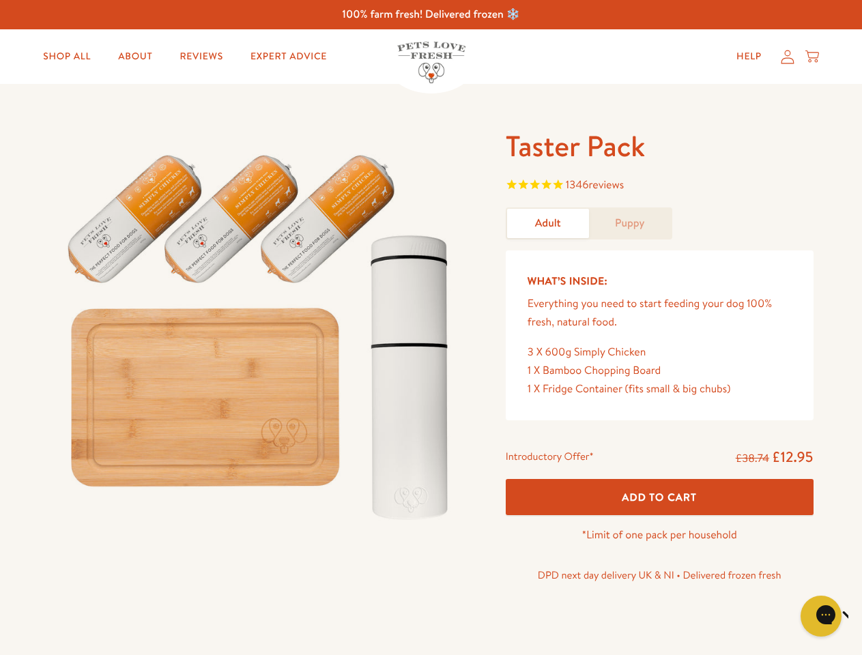 The image size is (862, 655). I want to click on div: Introductory Offer*, so click(550, 458).